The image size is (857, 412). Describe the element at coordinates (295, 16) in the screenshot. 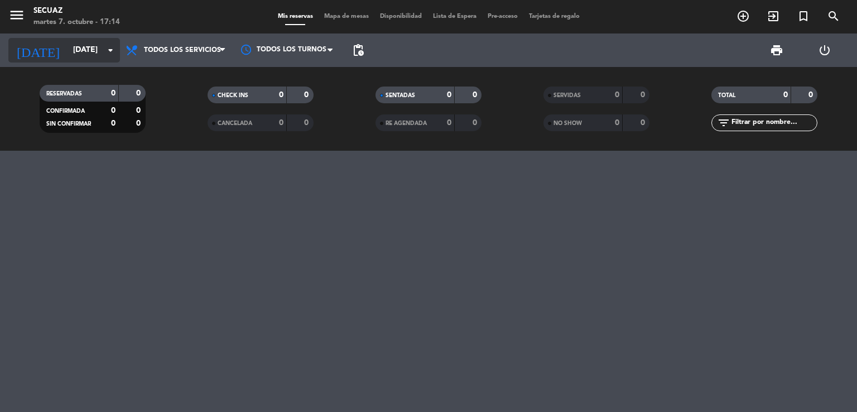

I see `span: Mis reservas` at that location.